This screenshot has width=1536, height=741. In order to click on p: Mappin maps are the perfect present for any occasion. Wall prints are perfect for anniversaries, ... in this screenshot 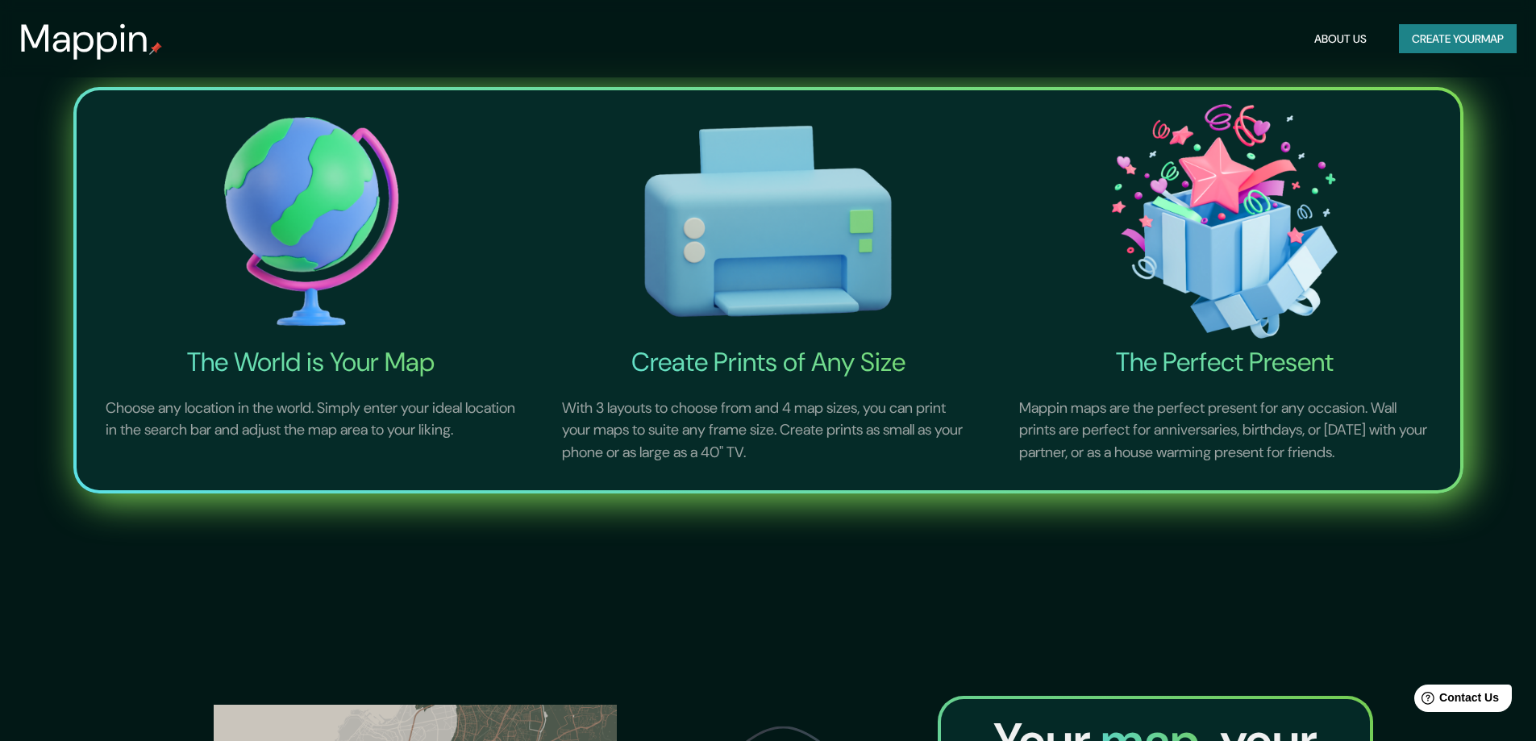, I will do `click(1225, 430)`.